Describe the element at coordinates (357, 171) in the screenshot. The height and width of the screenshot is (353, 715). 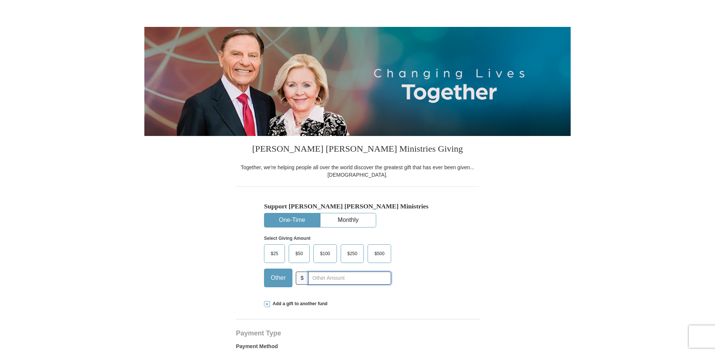
I see `div: Together, we're helping people all over the world discover the greatest gift that has ever been g...` at that location.